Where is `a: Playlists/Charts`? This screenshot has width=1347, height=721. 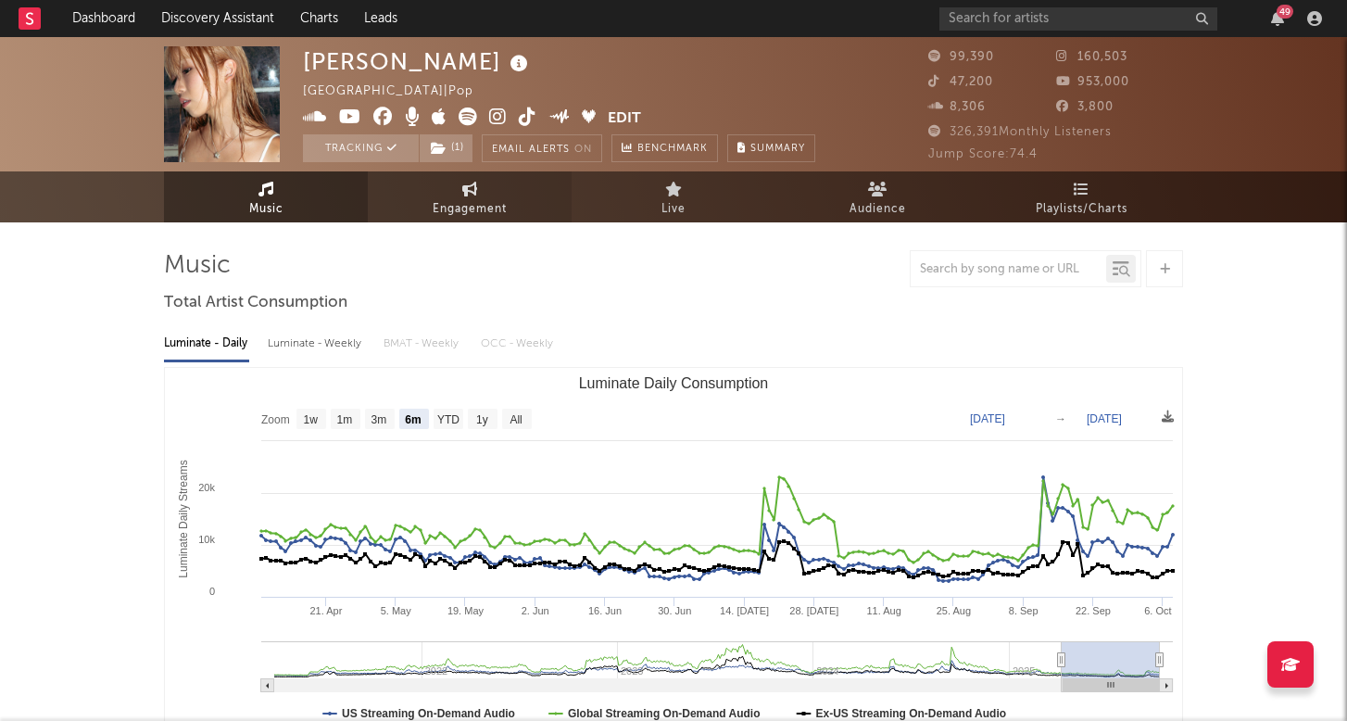
a: Playlists/Charts is located at coordinates (1081, 196).